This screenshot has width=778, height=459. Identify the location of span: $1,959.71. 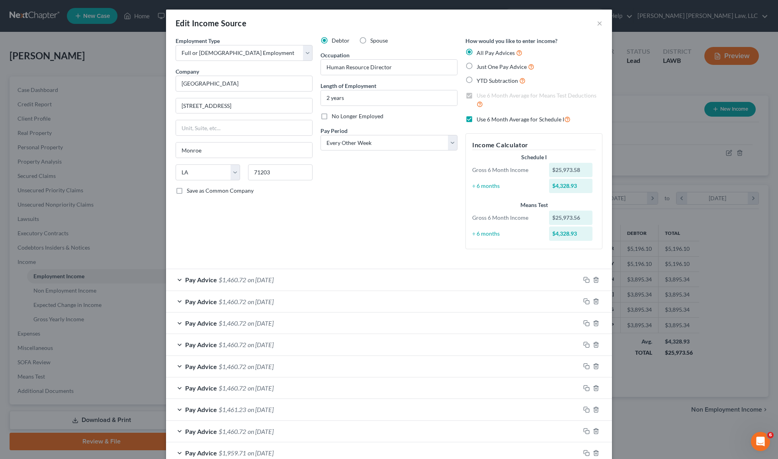
(232, 453).